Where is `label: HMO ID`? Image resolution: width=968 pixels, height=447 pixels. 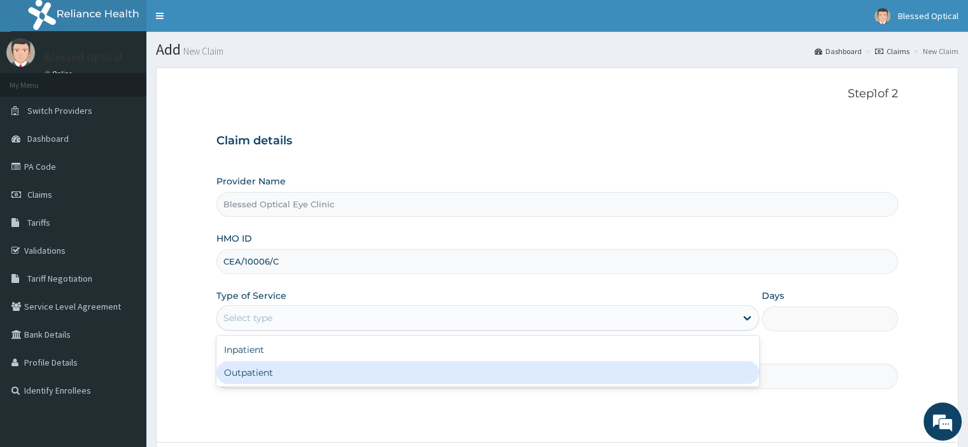
label: HMO ID is located at coordinates (234, 239).